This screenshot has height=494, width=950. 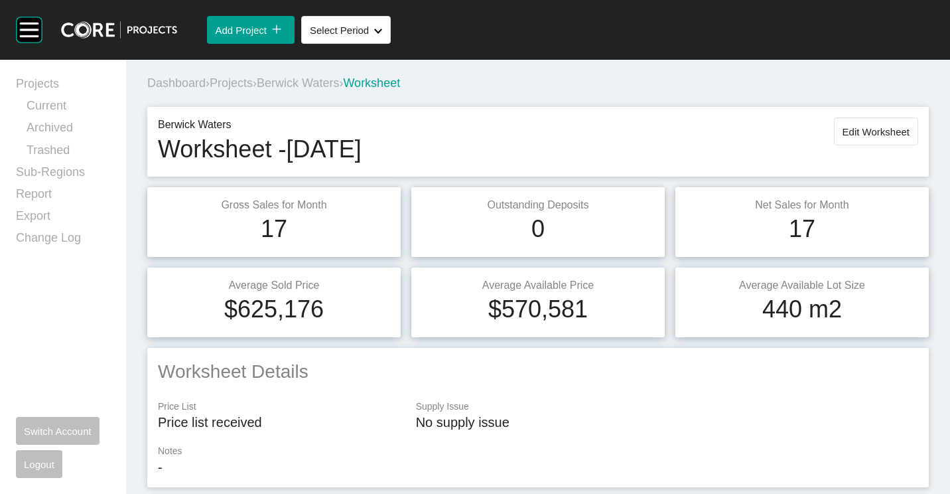 What do you see at coordinates (68, 130) in the screenshot?
I see `a: Archived` at bounding box center [68, 130].